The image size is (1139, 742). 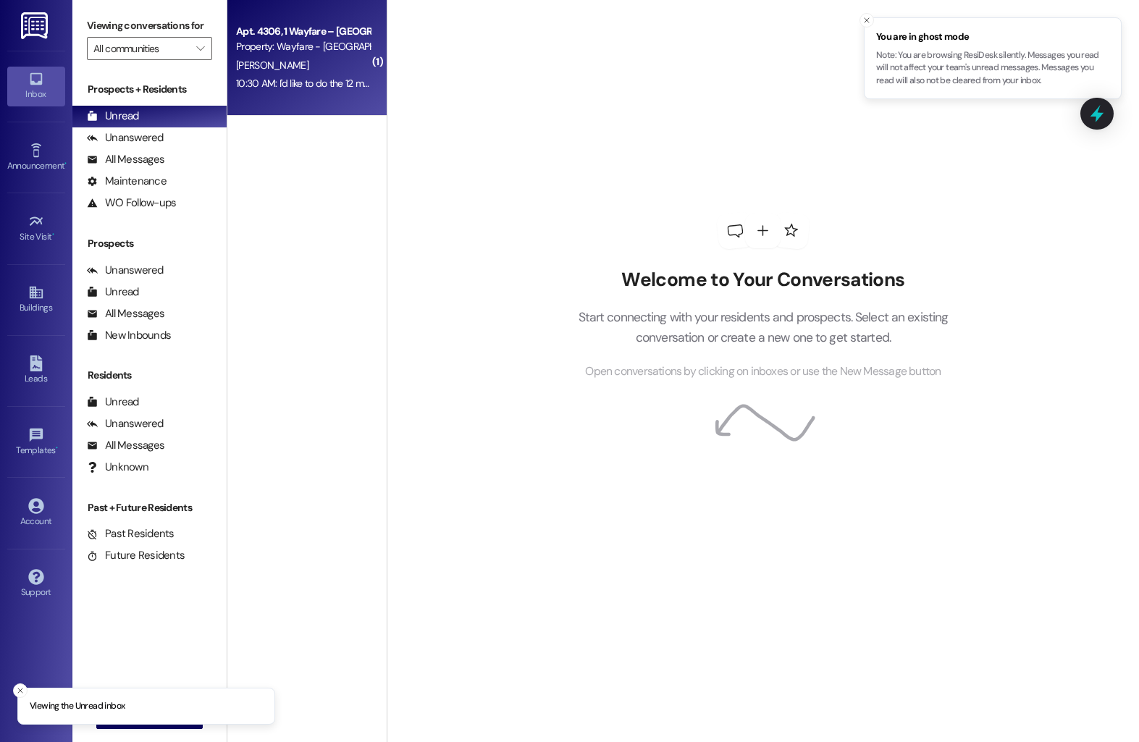 I want to click on div: Past Residents, so click(x=130, y=533).